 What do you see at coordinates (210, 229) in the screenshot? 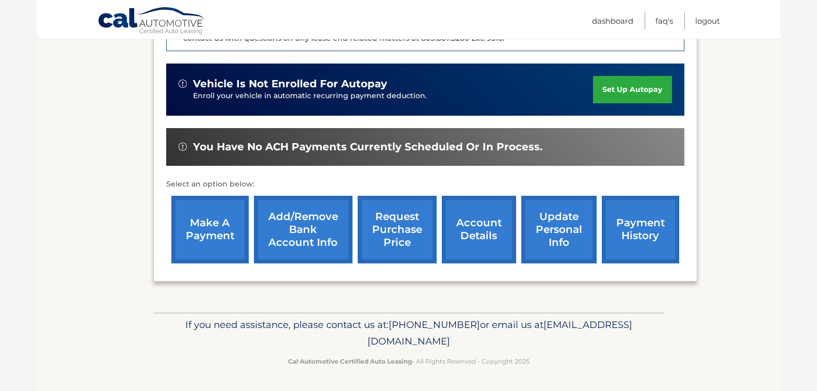
I see `a: make a payment` at bounding box center [210, 229].